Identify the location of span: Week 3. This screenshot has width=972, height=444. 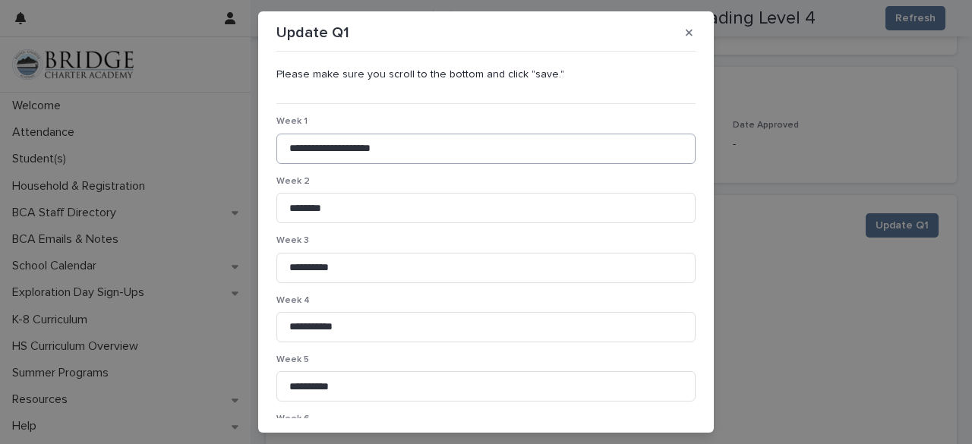
(292, 241).